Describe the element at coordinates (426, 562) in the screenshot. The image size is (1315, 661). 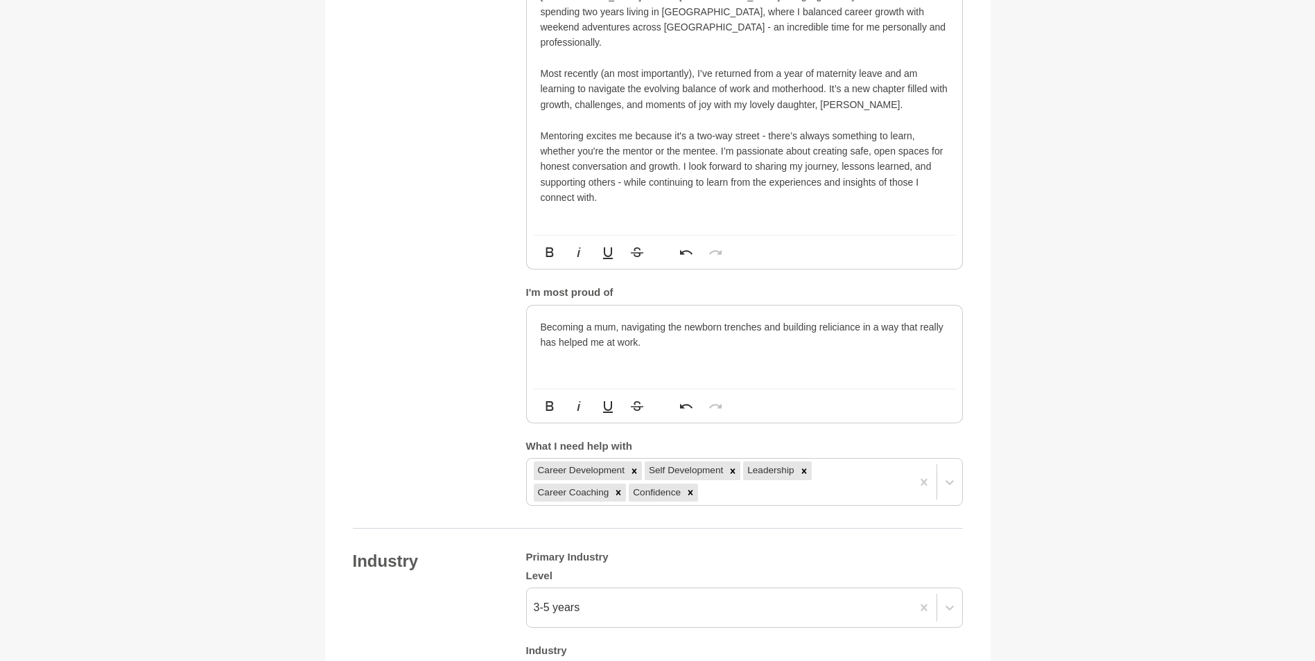
I see `h4: Industry` at that location.